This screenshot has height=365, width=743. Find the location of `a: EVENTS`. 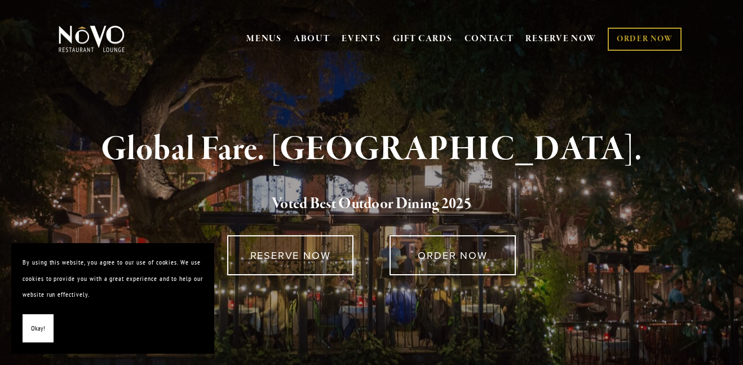

a: EVENTS is located at coordinates (361, 39).